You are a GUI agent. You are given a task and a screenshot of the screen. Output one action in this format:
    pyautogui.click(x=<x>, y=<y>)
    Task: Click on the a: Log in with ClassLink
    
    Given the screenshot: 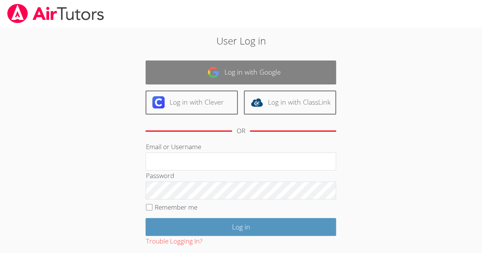 What is the action you would take?
    pyautogui.click(x=290, y=102)
    